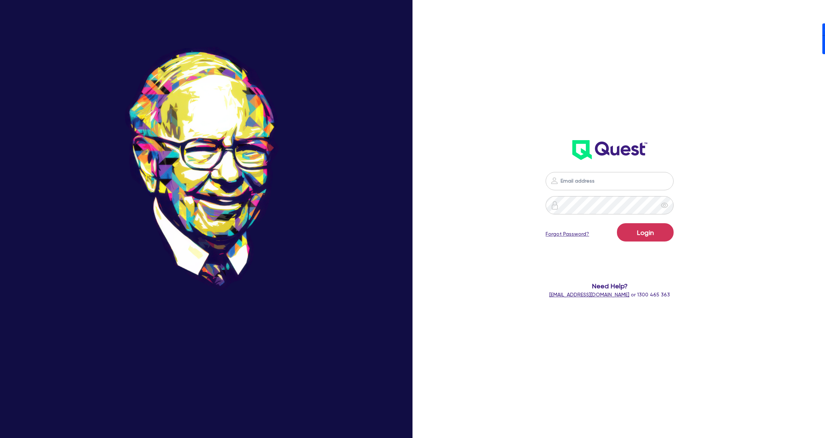 This screenshot has width=825, height=438. What do you see at coordinates (645, 232) in the screenshot?
I see `button: Login` at bounding box center [645, 232].